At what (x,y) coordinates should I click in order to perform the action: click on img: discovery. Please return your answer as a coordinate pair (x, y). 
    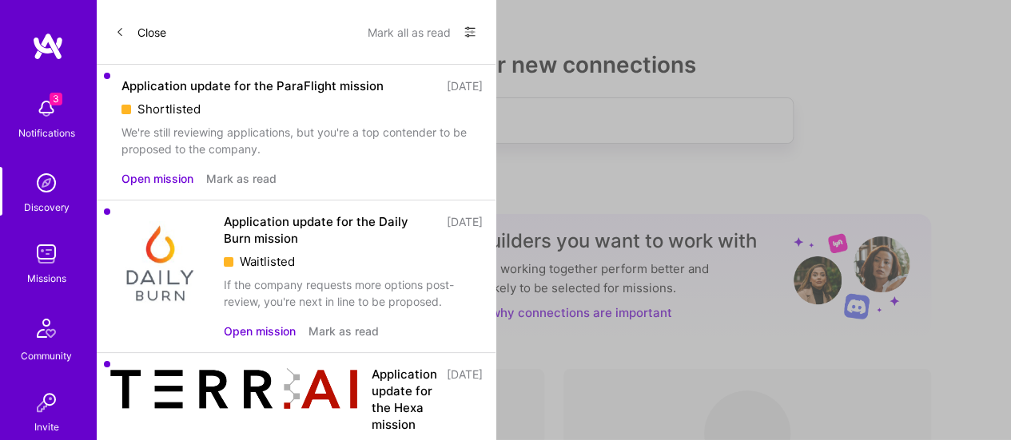
    Looking at the image, I should click on (46, 183).